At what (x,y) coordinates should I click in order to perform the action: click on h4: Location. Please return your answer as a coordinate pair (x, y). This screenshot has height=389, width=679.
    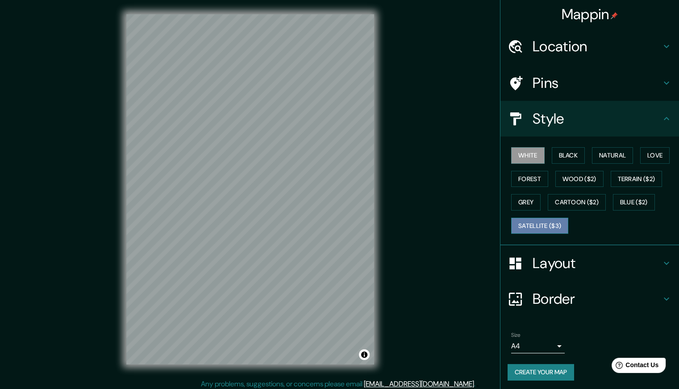
    Looking at the image, I should click on (597, 46).